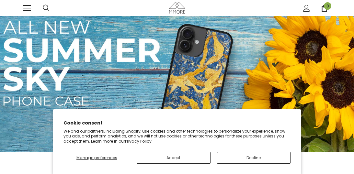 The image size is (354, 174). Describe the element at coordinates (97, 158) in the screenshot. I see `span: Manage preferences` at that location.